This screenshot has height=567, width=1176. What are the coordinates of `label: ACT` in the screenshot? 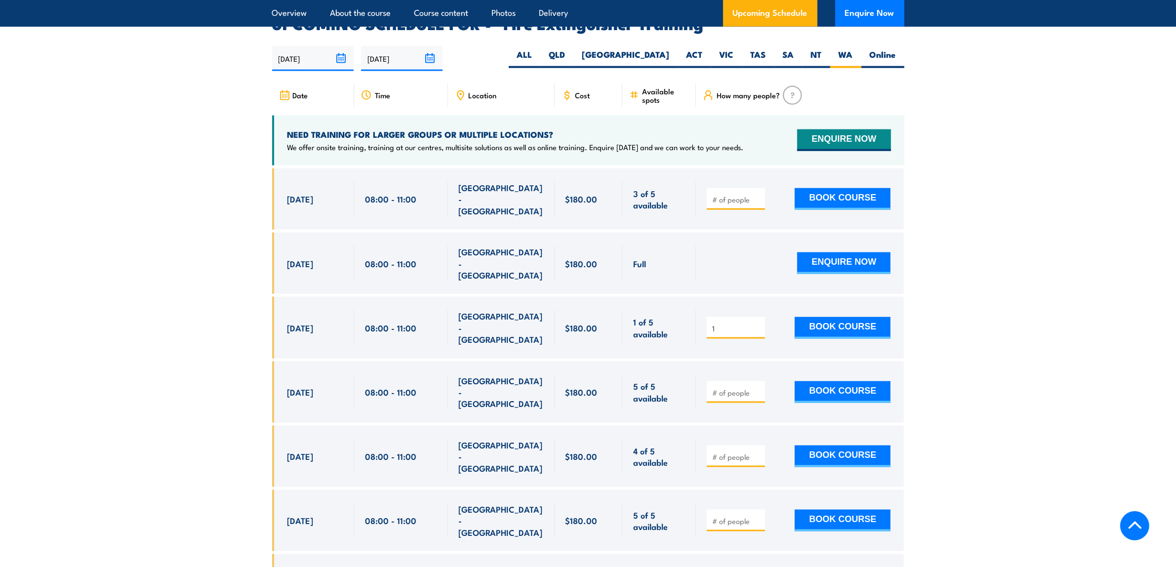 It's located at (695, 58).